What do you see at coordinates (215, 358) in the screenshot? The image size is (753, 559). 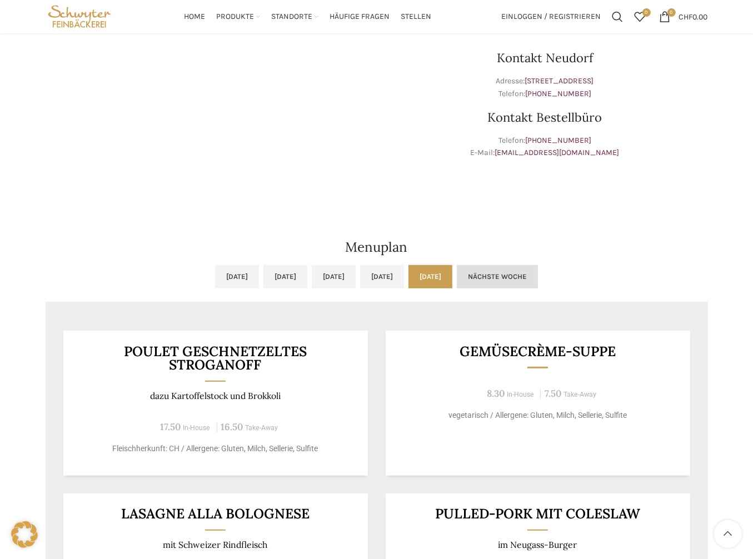 I see `h3: Poulet Geschnetzeltes Stroganoff` at bounding box center [215, 358].